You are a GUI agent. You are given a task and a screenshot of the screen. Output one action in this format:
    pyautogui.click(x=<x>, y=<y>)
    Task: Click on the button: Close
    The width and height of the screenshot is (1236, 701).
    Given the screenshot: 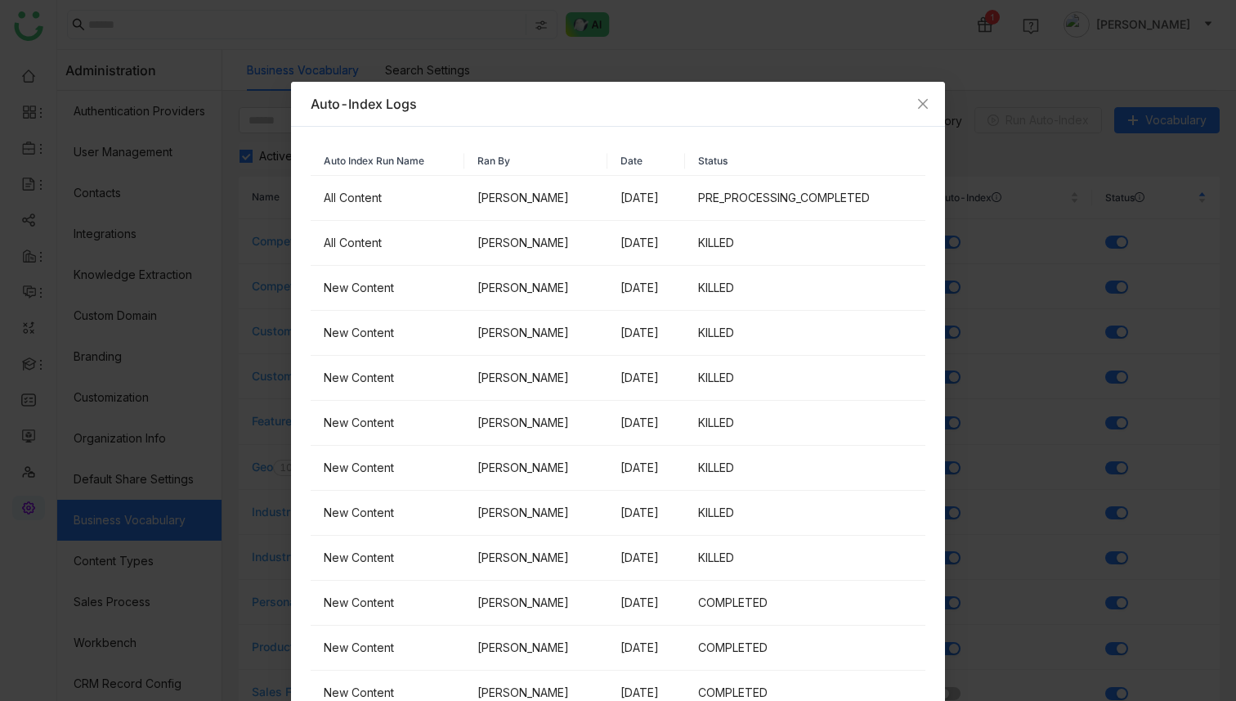 What is the action you would take?
    pyautogui.click(x=923, y=104)
    